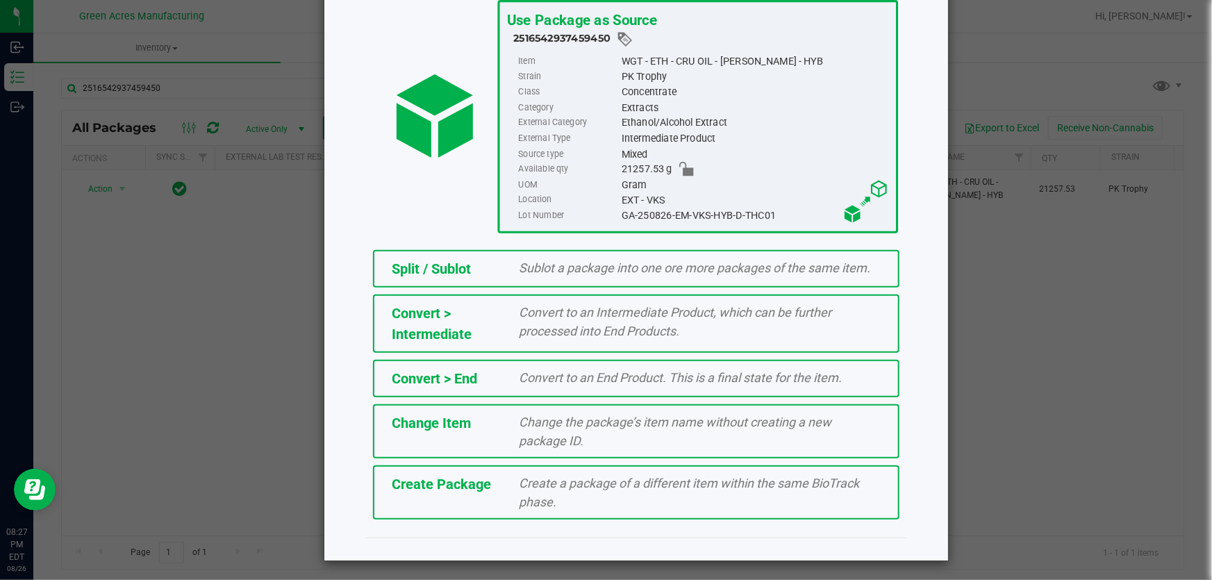 This screenshot has width=1212, height=580. What do you see at coordinates (568, 76) in the screenshot?
I see `label: Strain` at bounding box center [568, 76].